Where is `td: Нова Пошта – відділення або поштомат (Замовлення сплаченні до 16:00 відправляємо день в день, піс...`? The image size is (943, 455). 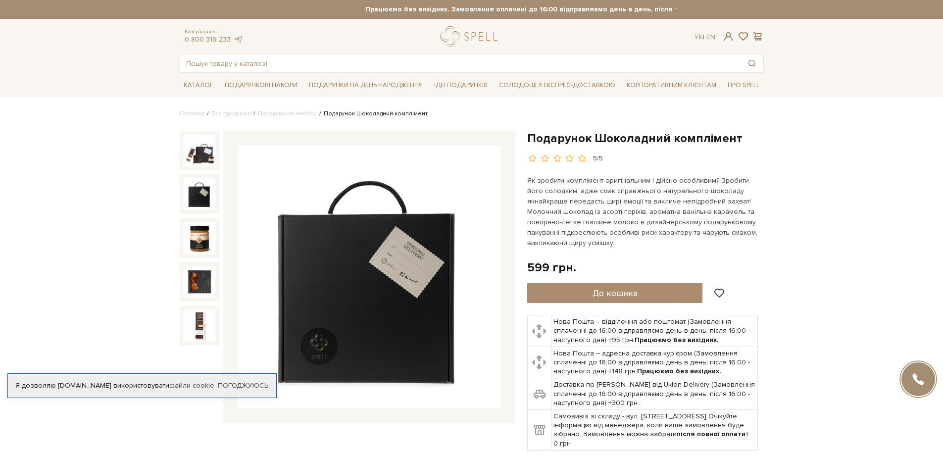 td: Нова Пошта – відділення або поштомат (Замовлення сплаченні до 16:00 відправляємо день в день, піс... is located at coordinates (654, 331).